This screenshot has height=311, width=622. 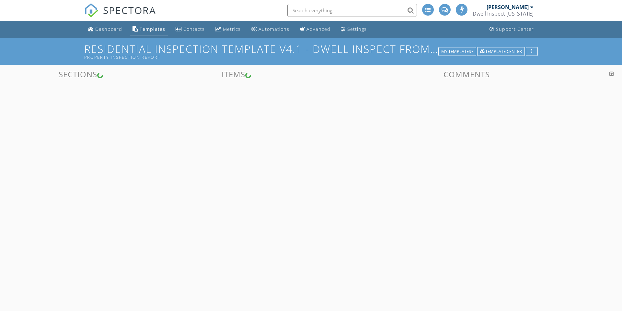 What do you see at coordinates (232, 29) in the screenshot?
I see `div: Metrics` at bounding box center [232, 29].